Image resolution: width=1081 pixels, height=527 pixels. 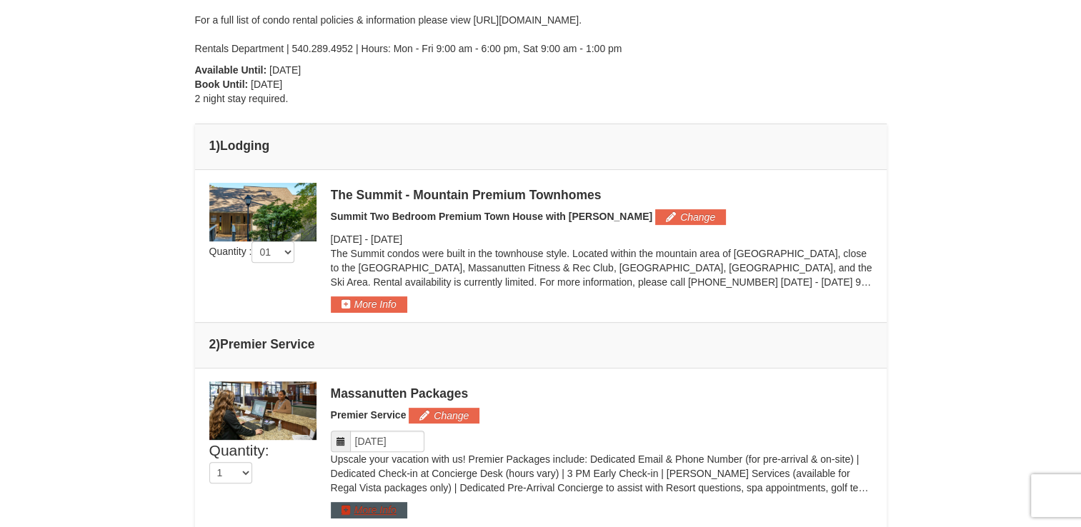 What do you see at coordinates (602, 474) in the screenshot?
I see `p: Upscale your vacation with us! Premier Packages include: Dedicated Email & Phone Number (for pre-...` at bounding box center [602, 474].